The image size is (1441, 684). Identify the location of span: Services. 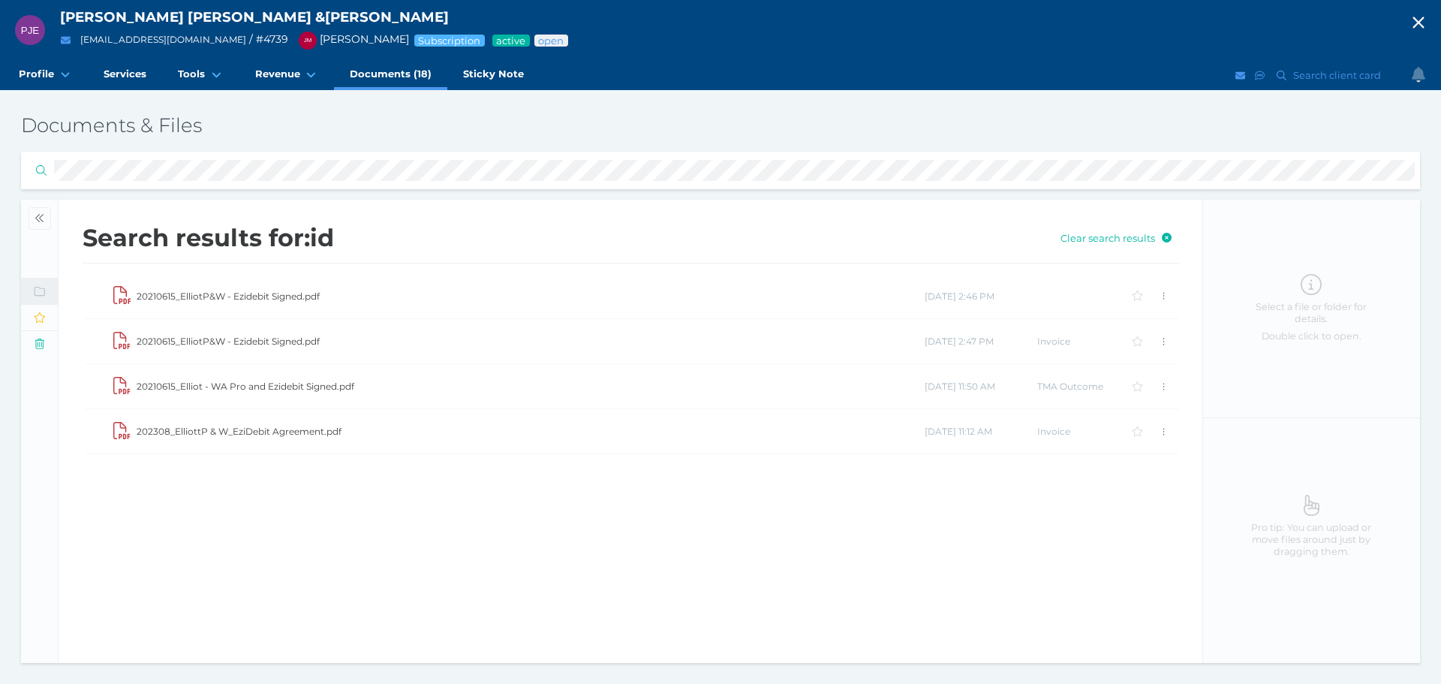
(125, 74).